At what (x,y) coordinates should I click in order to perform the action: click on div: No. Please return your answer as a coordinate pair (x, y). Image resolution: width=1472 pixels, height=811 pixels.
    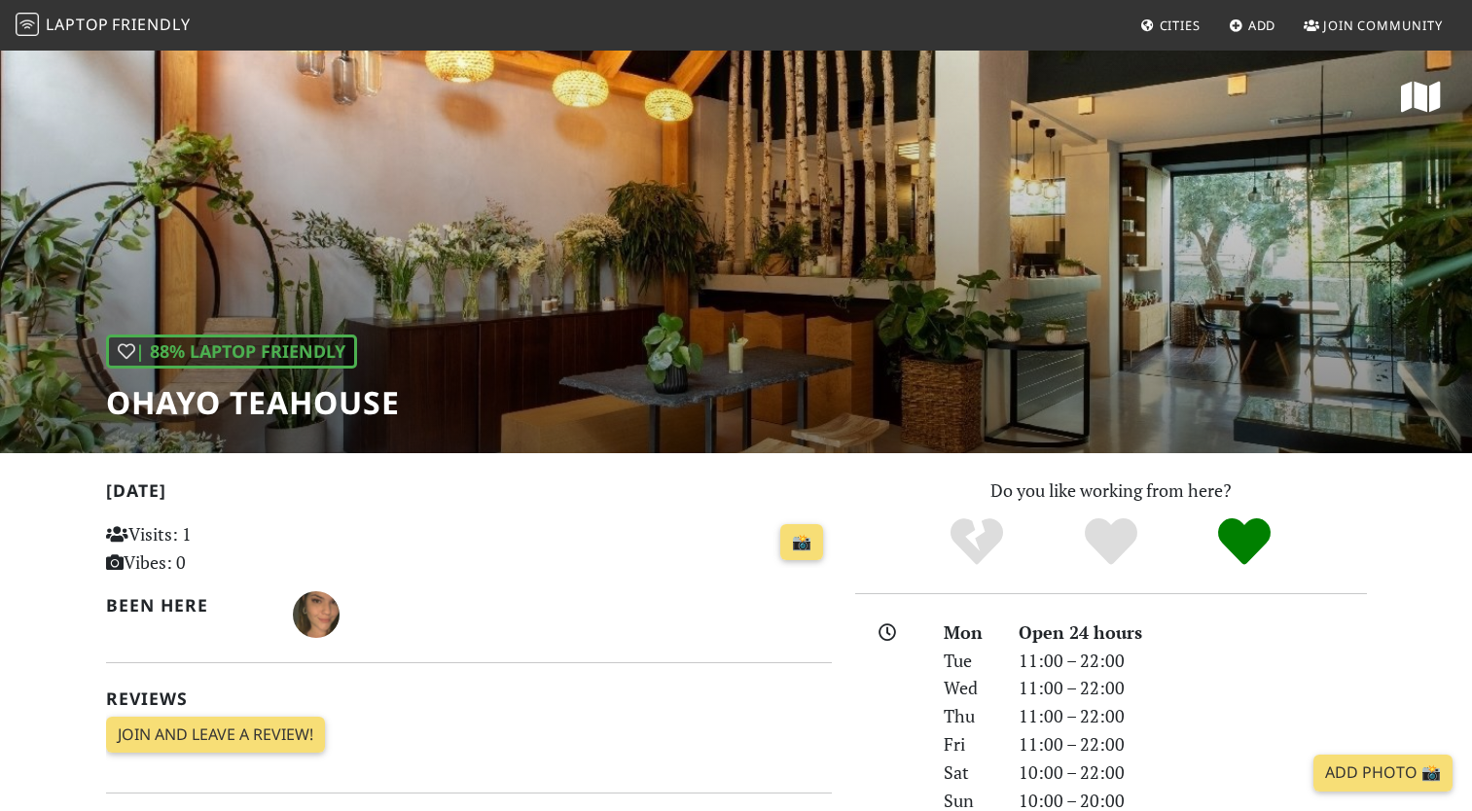
    Looking at the image, I should click on (976, 542).